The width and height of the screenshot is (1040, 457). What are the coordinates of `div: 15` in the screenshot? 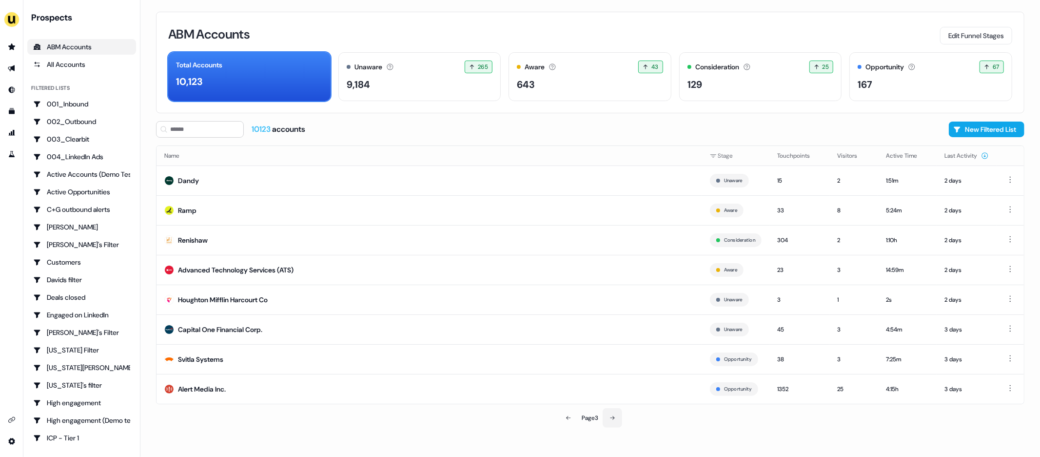 It's located at (799, 180).